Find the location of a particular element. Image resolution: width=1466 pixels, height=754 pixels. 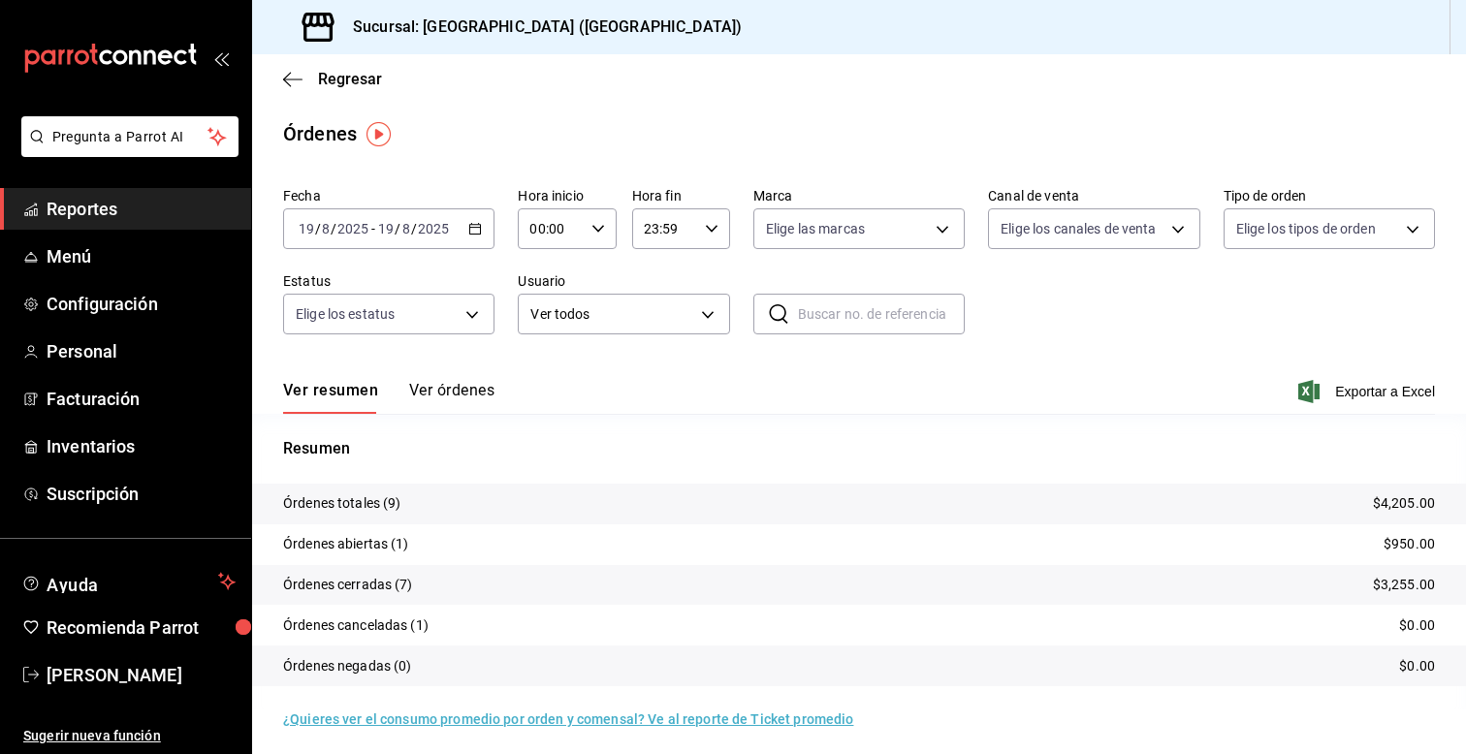

p: $4,205.00 is located at coordinates (1404, 503).